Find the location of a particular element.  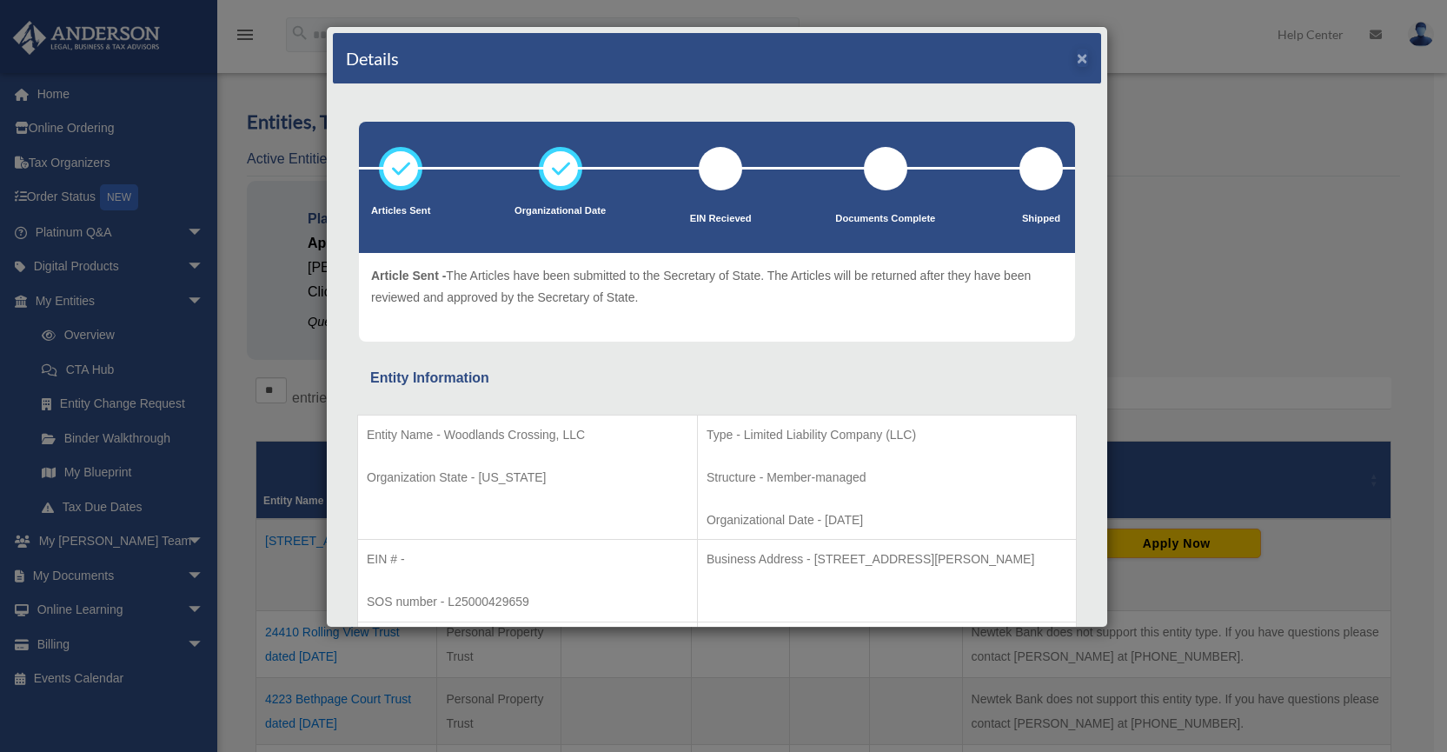

p: Shipped is located at coordinates (1041, 219).